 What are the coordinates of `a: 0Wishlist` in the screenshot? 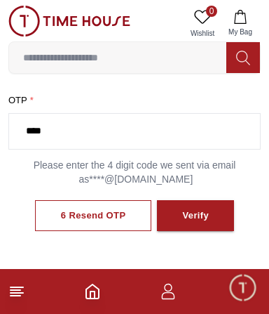 It's located at (203, 23).